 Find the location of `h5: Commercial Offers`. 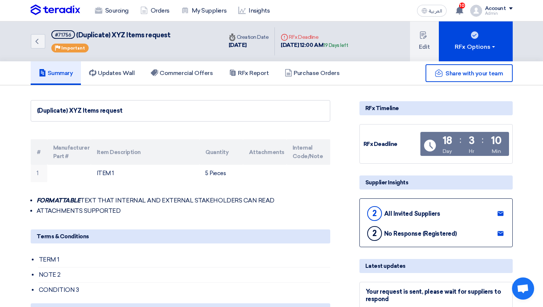

h5: Commercial Offers is located at coordinates (182, 73).